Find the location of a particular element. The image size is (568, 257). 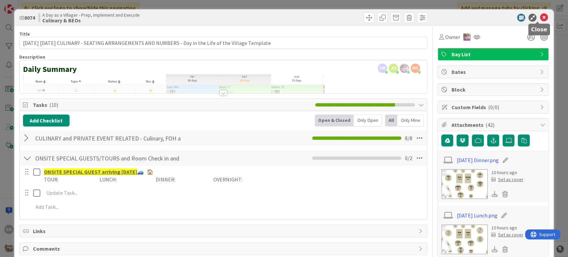

span: Tasks is located at coordinates (172, 105).